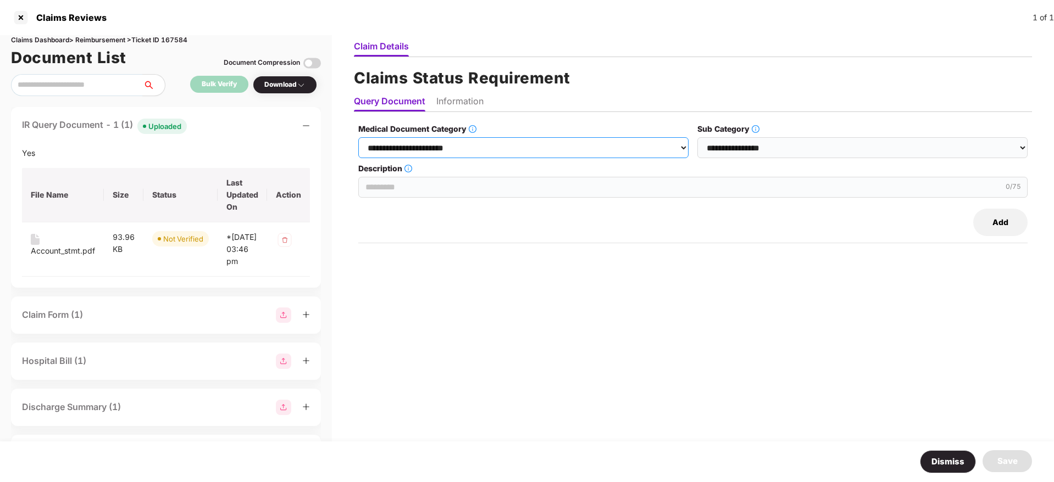 The image size is (1054, 482). I want to click on div: Yes, so click(166, 153).